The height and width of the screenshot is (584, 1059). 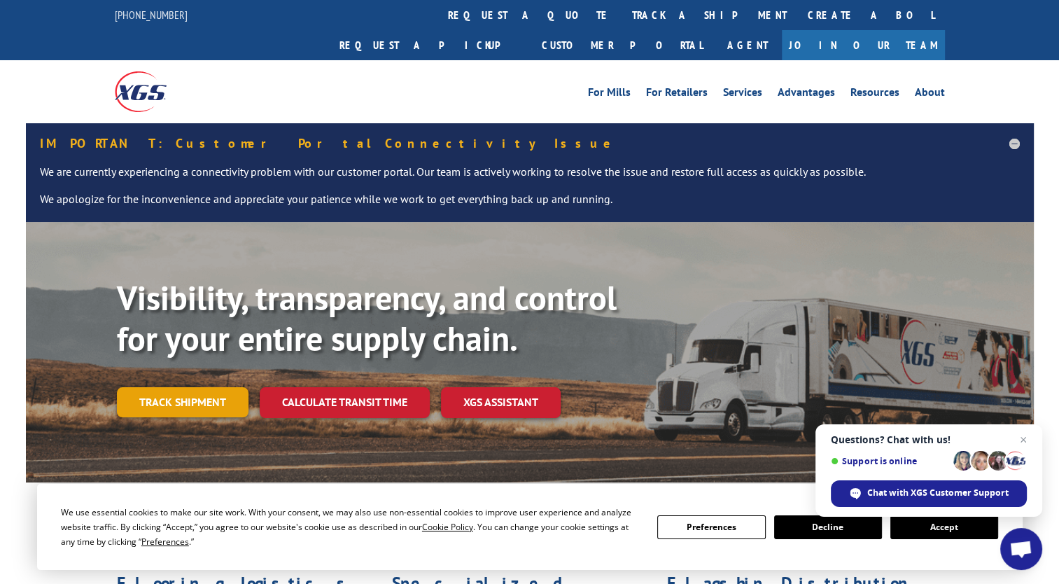 I want to click on a: For Retailers, so click(x=677, y=95).